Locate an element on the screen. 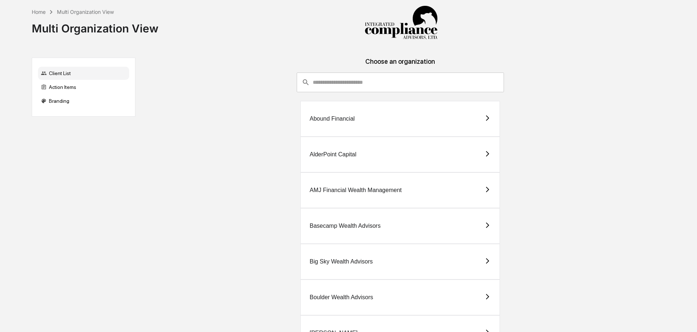  div: AlderPoint Capital is located at coordinates (333, 155).